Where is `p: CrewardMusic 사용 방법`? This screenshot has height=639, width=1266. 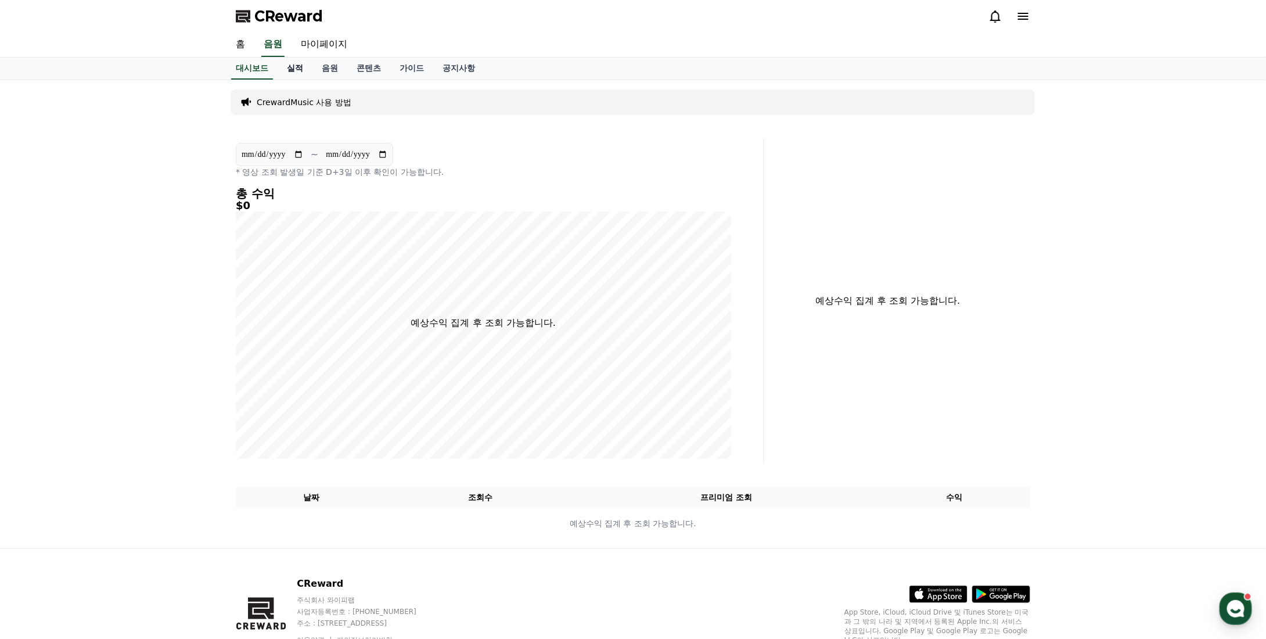
p: CrewardMusic 사용 방법 is located at coordinates (304, 102).